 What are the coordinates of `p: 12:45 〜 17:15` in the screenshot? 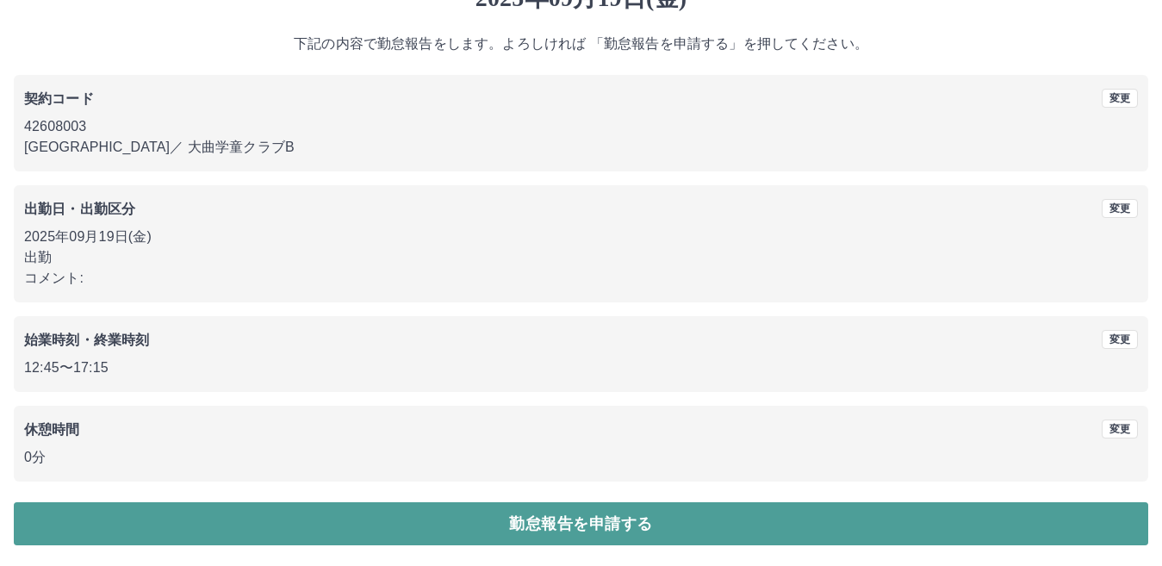 It's located at (581, 368).